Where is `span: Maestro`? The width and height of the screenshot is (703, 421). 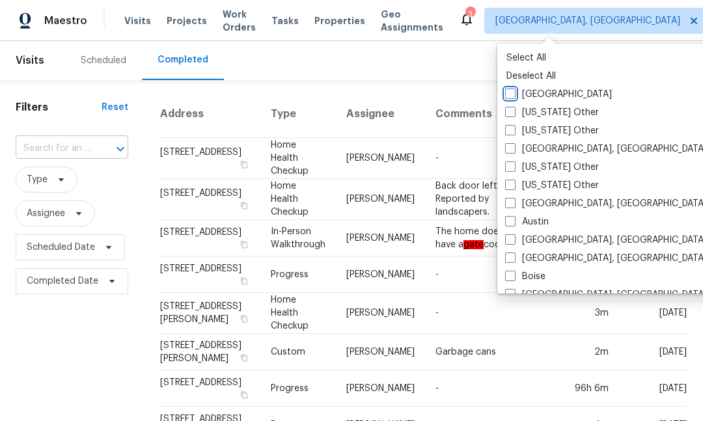 span: Maestro is located at coordinates (66, 21).